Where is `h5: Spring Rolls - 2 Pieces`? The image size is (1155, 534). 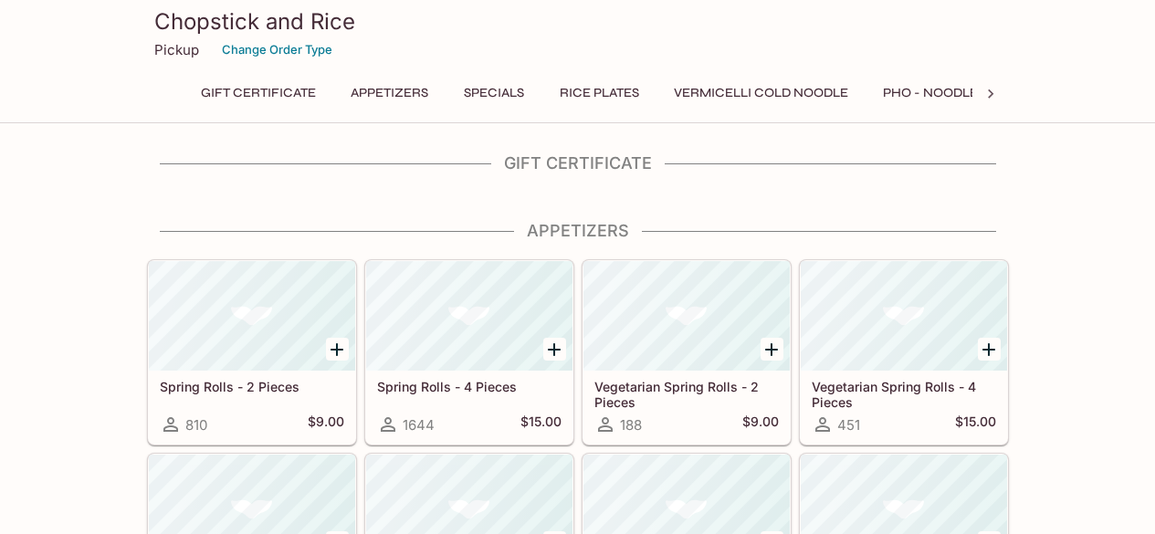
h5: Spring Rolls - 2 Pieces is located at coordinates (252, 386).